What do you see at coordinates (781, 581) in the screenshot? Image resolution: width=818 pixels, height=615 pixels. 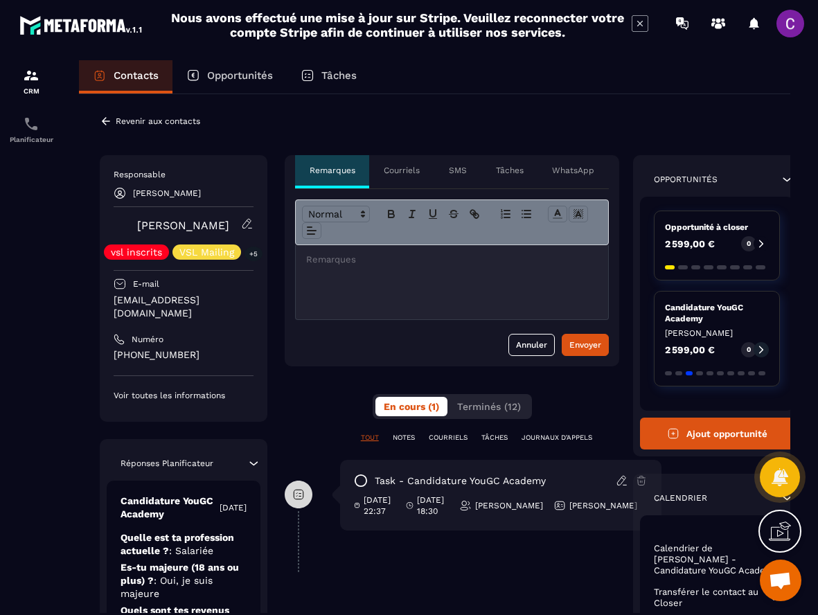 I see `div: Ouvrir le chat` at bounding box center [781, 581].